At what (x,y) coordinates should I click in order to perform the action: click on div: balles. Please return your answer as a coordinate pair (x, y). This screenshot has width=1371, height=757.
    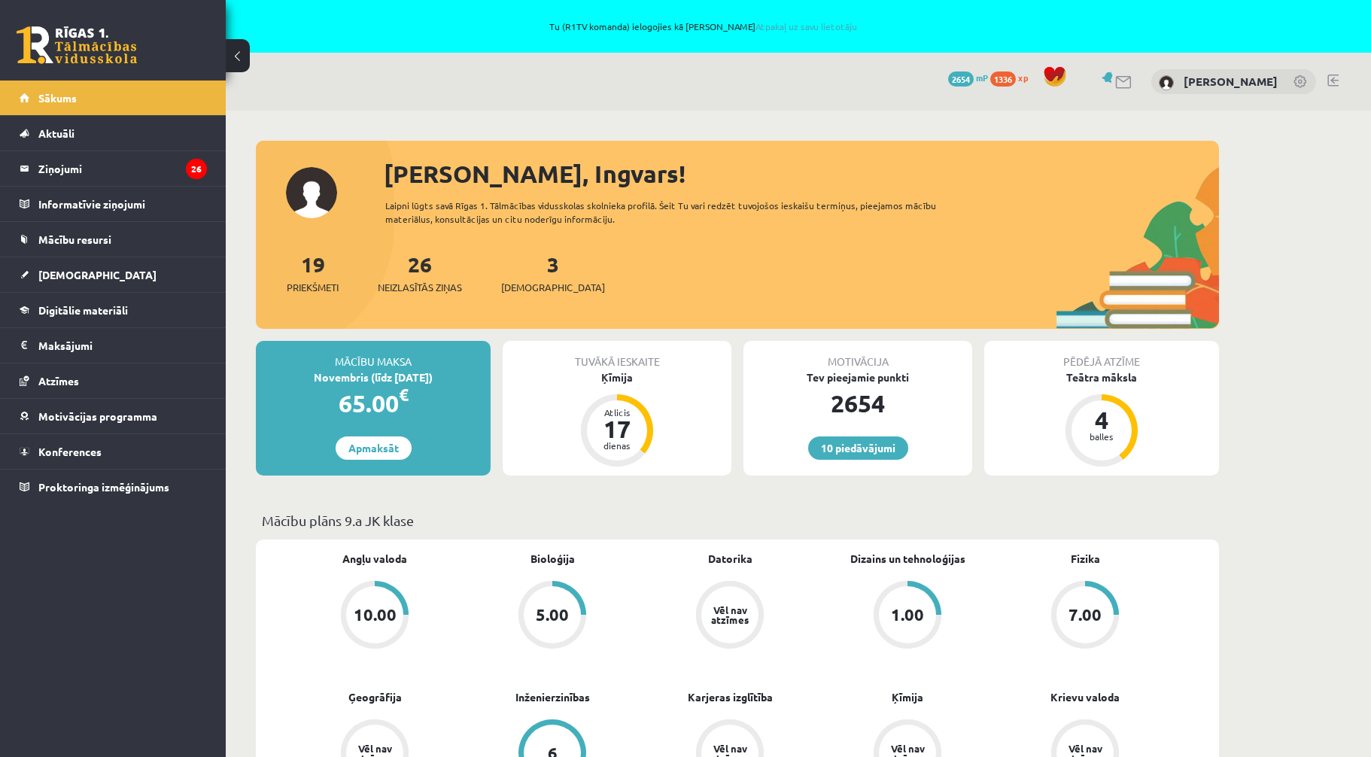
    Looking at the image, I should click on (1101, 436).